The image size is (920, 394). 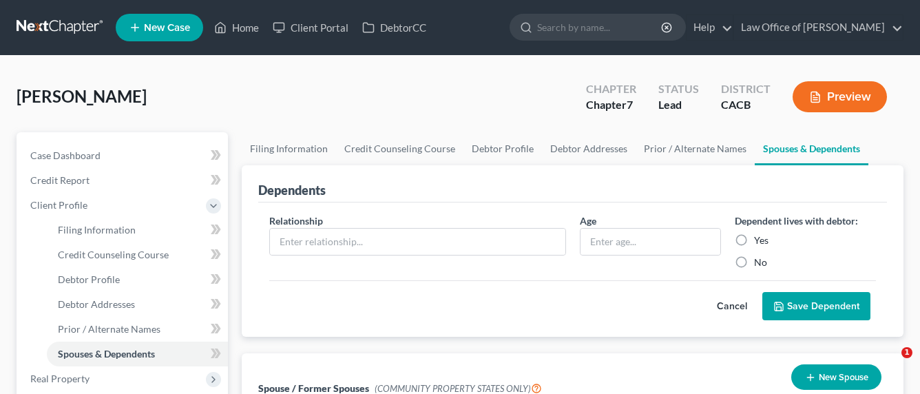 I want to click on button: Save Dependent, so click(x=816, y=306).